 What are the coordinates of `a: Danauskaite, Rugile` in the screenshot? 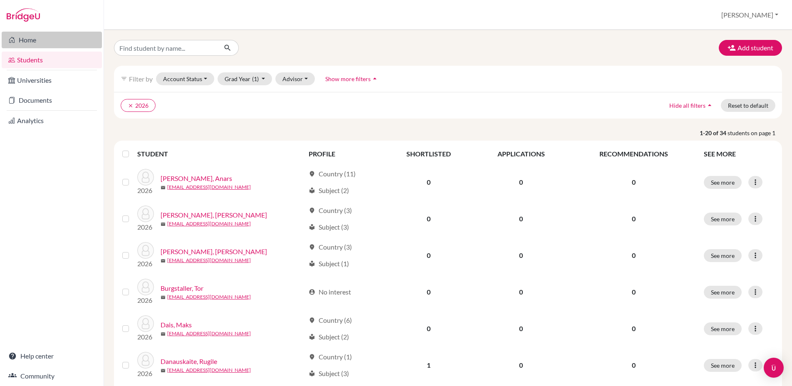 It's located at (189, 361).